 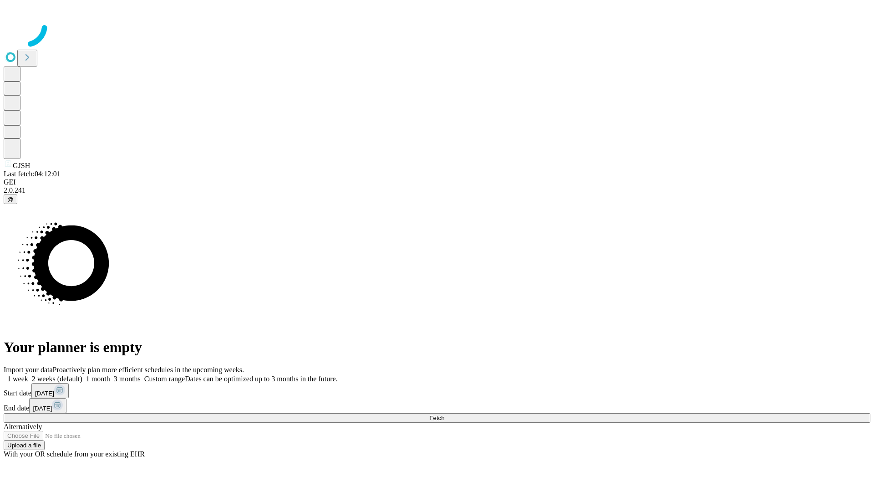 I want to click on span: 3 months, so click(x=127, y=378).